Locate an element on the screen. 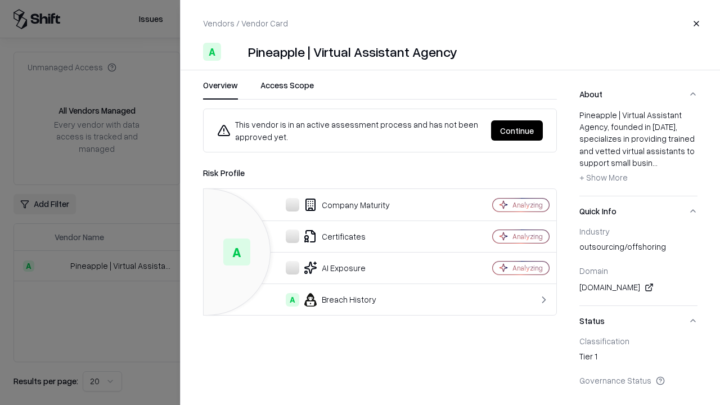  span: + Show More is located at coordinates (603, 177).